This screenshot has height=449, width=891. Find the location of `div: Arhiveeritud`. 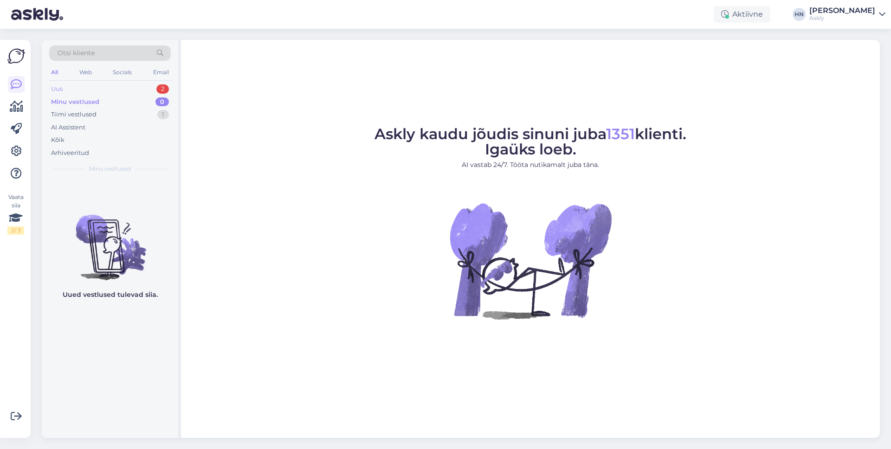

div: Arhiveeritud is located at coordinates (70, 153).